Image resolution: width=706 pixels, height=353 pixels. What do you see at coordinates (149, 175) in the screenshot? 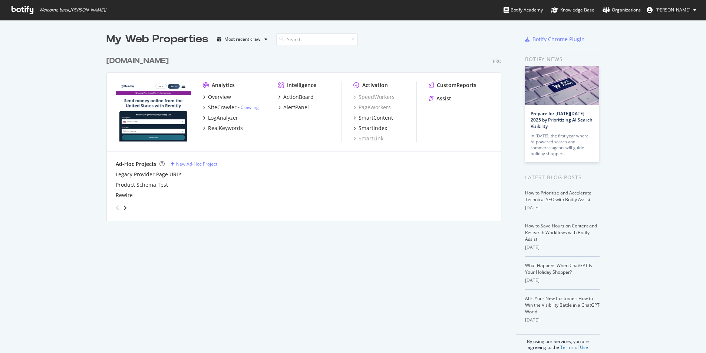
I see `a: Legacy Provider Page URLs` at bounding box center [149, 175].